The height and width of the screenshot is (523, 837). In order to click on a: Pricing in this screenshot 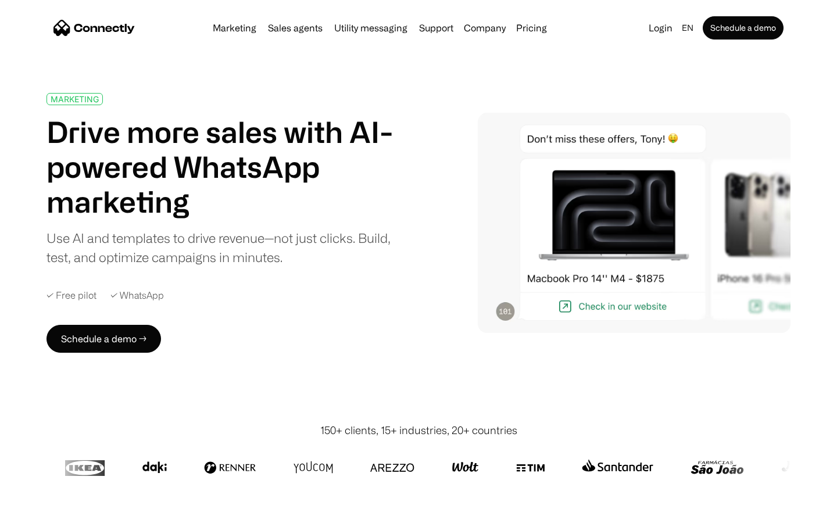, I will do `click(531, 28)`.